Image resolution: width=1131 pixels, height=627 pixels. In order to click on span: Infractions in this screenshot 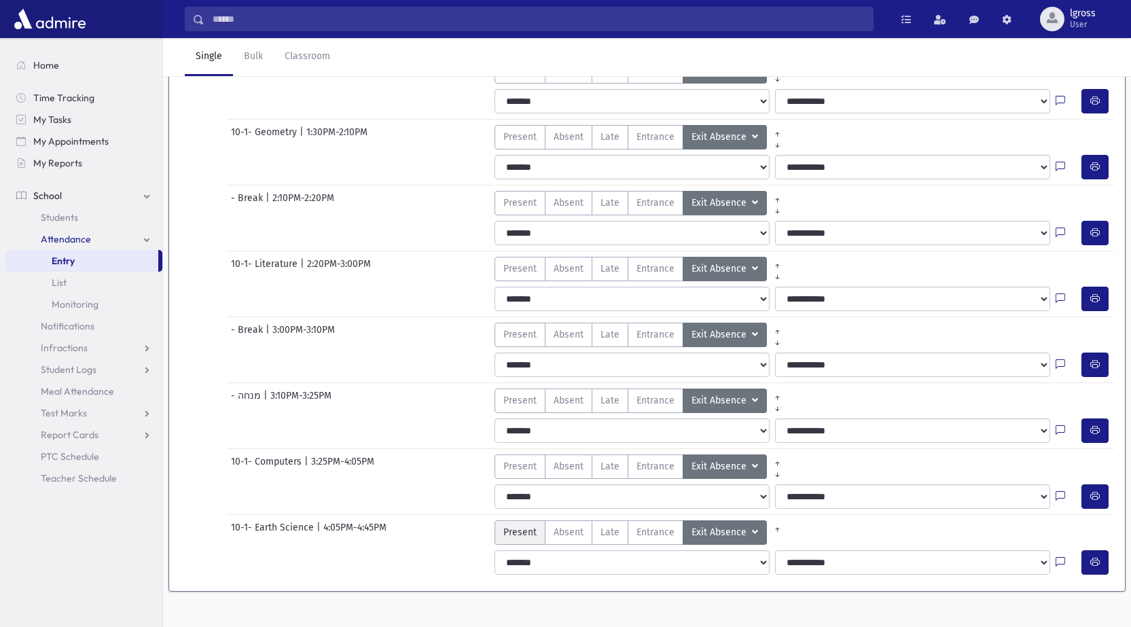, I will do `click(64, 348)`.